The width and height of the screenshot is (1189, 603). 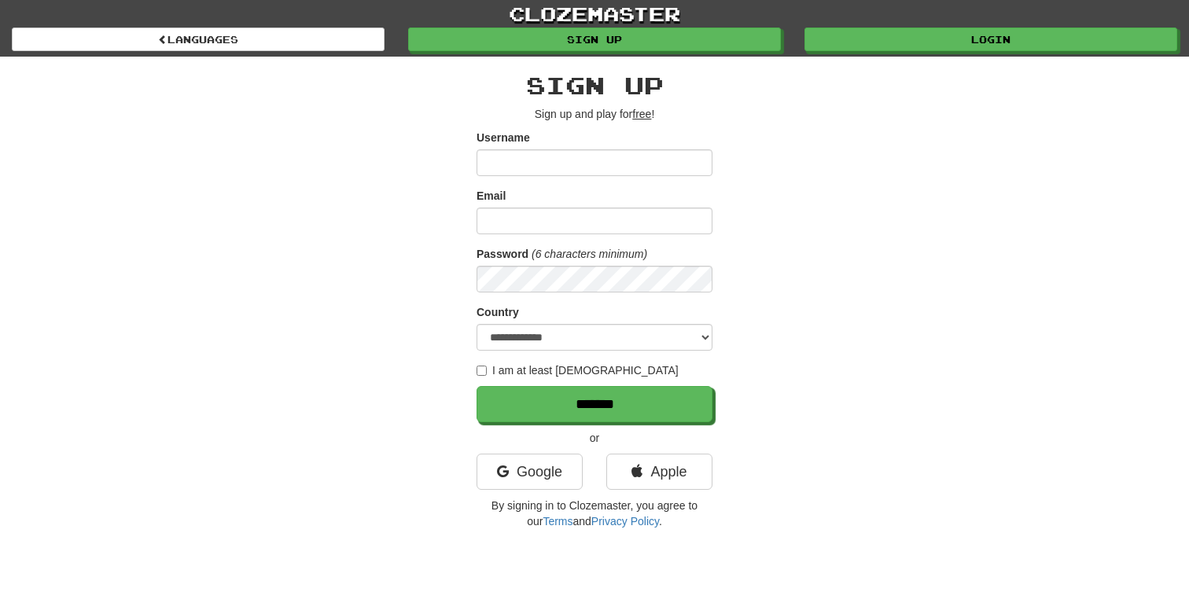 What do you see at coordinates (594, 114) in the screenshot?
I see `p: Sign up and play for !` at bounding box center [594, 114].